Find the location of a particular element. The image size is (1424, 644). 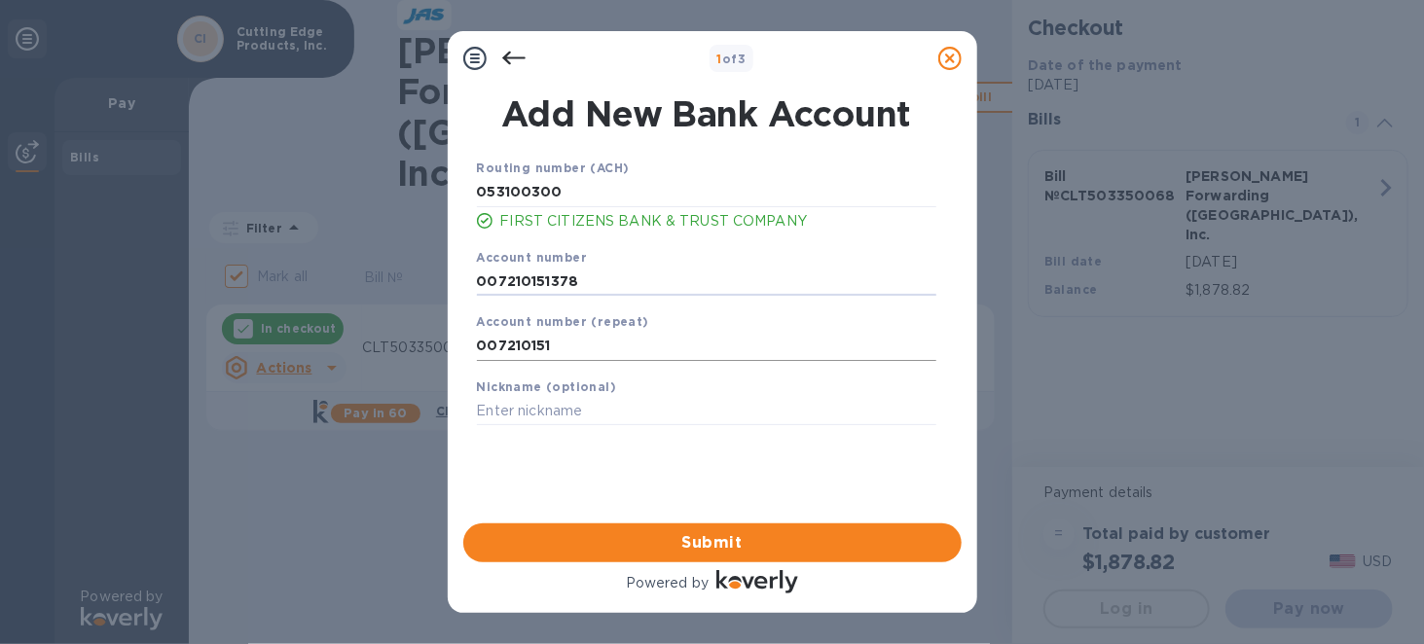

b: Account number (repeat) is located at coordinates (563, 321).